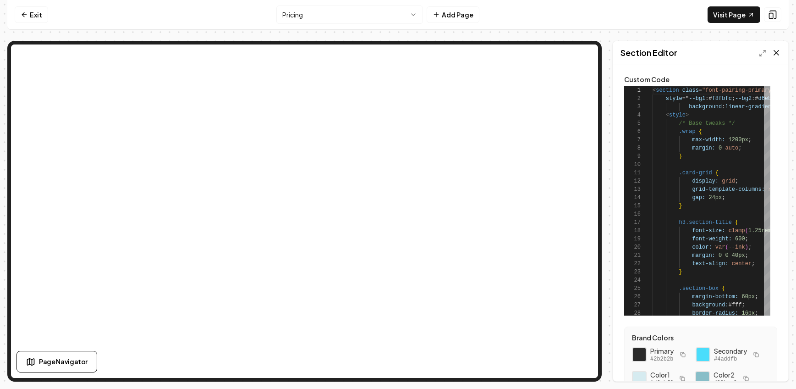 The image size is (796, 389). I want to click on span: --bg1, so click(697, 99).